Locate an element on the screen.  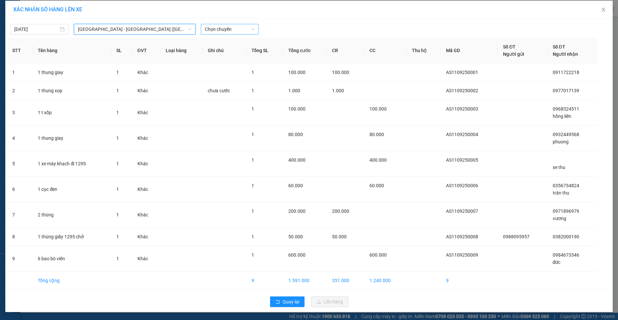
span: AS1109250007 is located at coordinates (462, 211).